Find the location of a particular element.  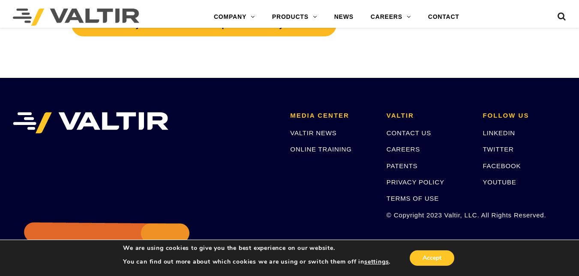

a: NEWS is located at coordinates (344, 17).